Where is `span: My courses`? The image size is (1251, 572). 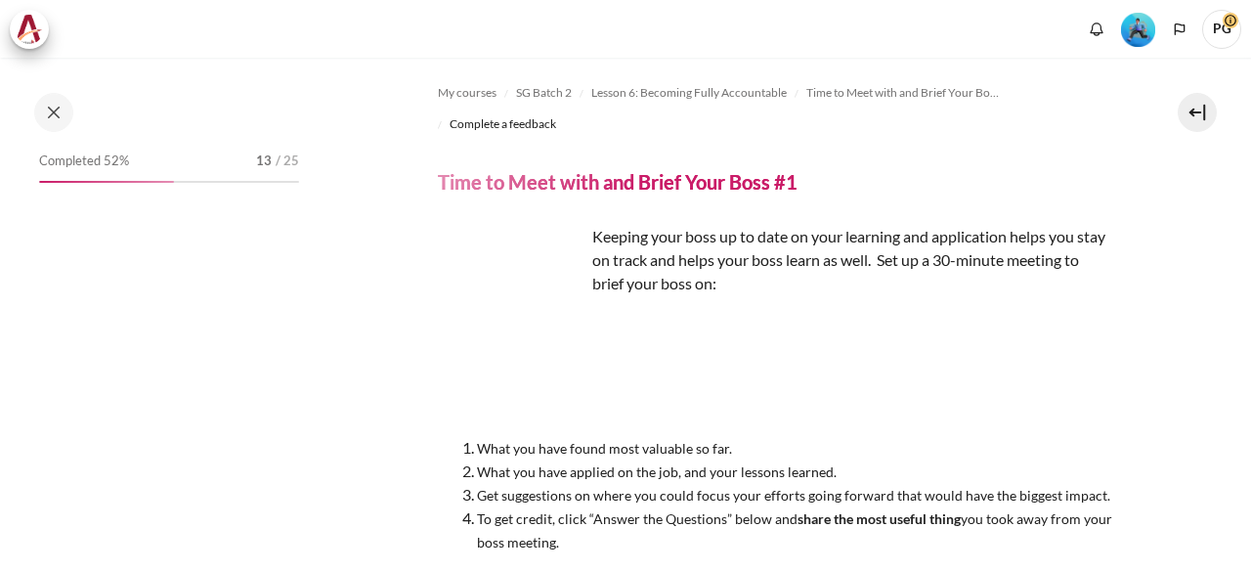 span: My courses is located at coordinates (467, 93).